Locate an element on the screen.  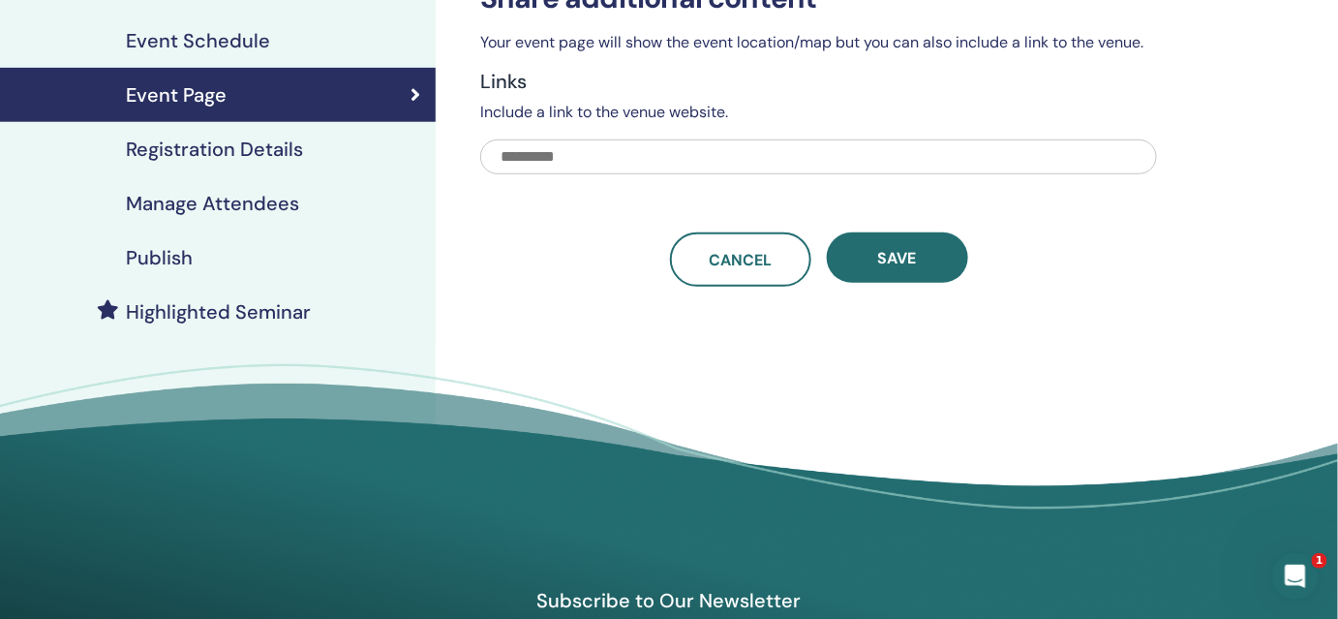
span: Cancel is located at coordinates (740, 259).